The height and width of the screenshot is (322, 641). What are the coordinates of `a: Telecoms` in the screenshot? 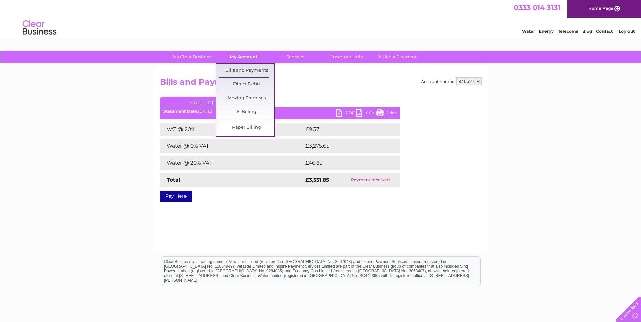 It's located at (568, 31).